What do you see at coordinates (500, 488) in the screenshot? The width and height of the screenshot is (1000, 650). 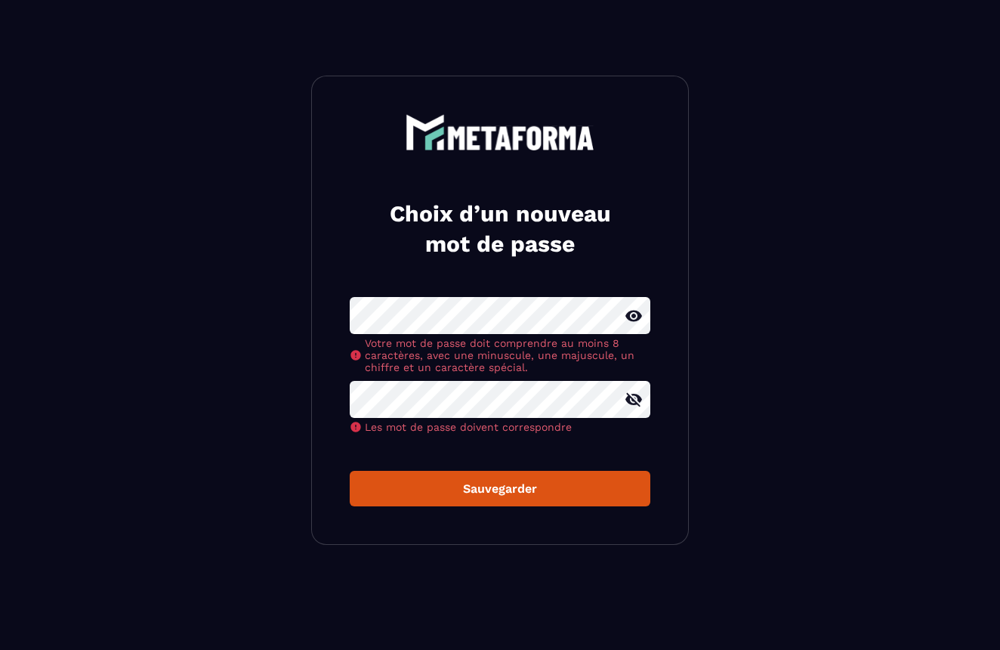 I see `div: Sauvegarder` at bounding box center [500, 488].